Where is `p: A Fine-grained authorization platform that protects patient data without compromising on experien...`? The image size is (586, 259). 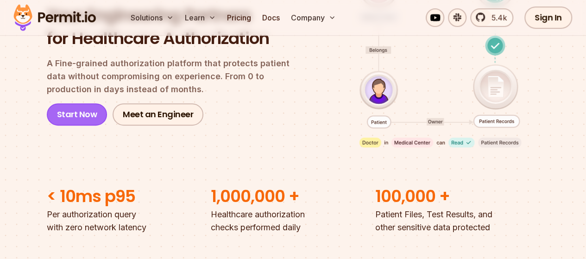
p: A Fine-grained authorization platform that protects patient data without compromising on experien... is located at coordinates (176, 76).